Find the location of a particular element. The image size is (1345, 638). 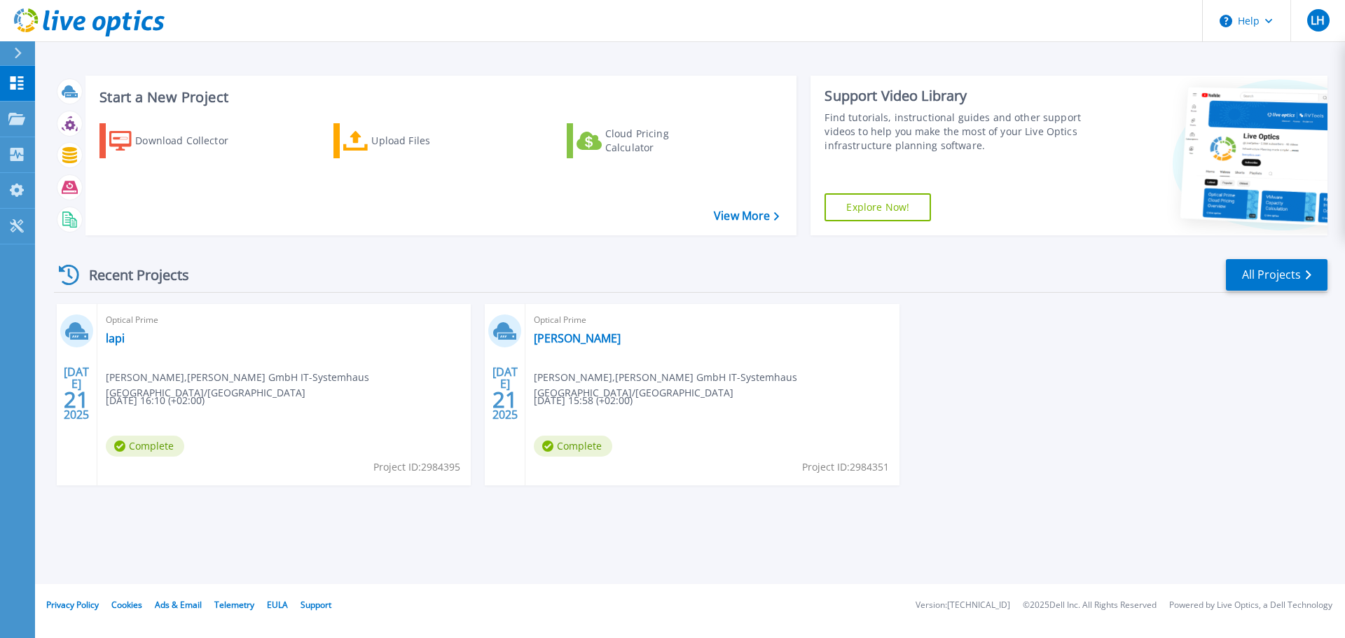

li: © 2025 Dell Inc. All Rights Reserved is located at coordinates (1090, 605).